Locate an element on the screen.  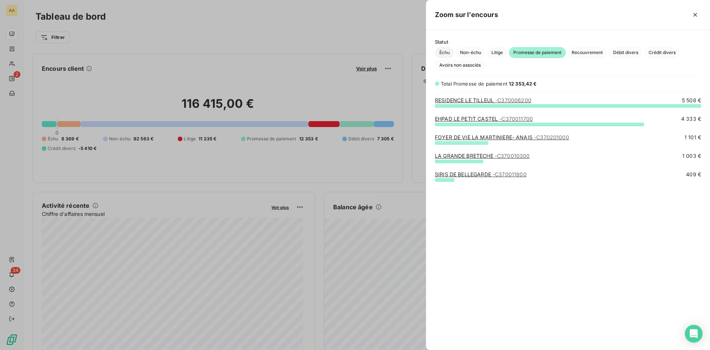
a: SIRIS DE BELLEGARDE is located at coordinates (481, 174).